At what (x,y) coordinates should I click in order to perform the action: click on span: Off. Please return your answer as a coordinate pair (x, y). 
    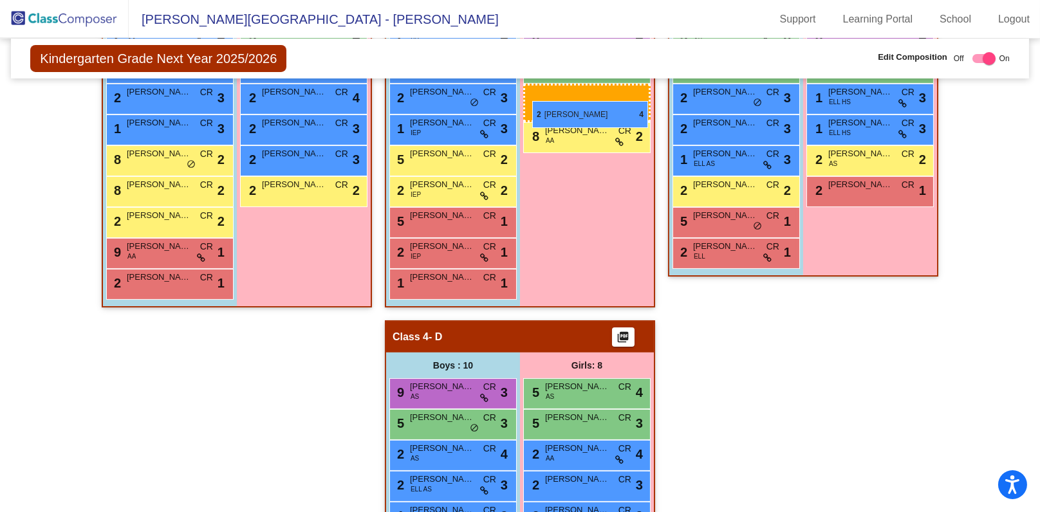
    Looking at the image, I should click on (959, 59).